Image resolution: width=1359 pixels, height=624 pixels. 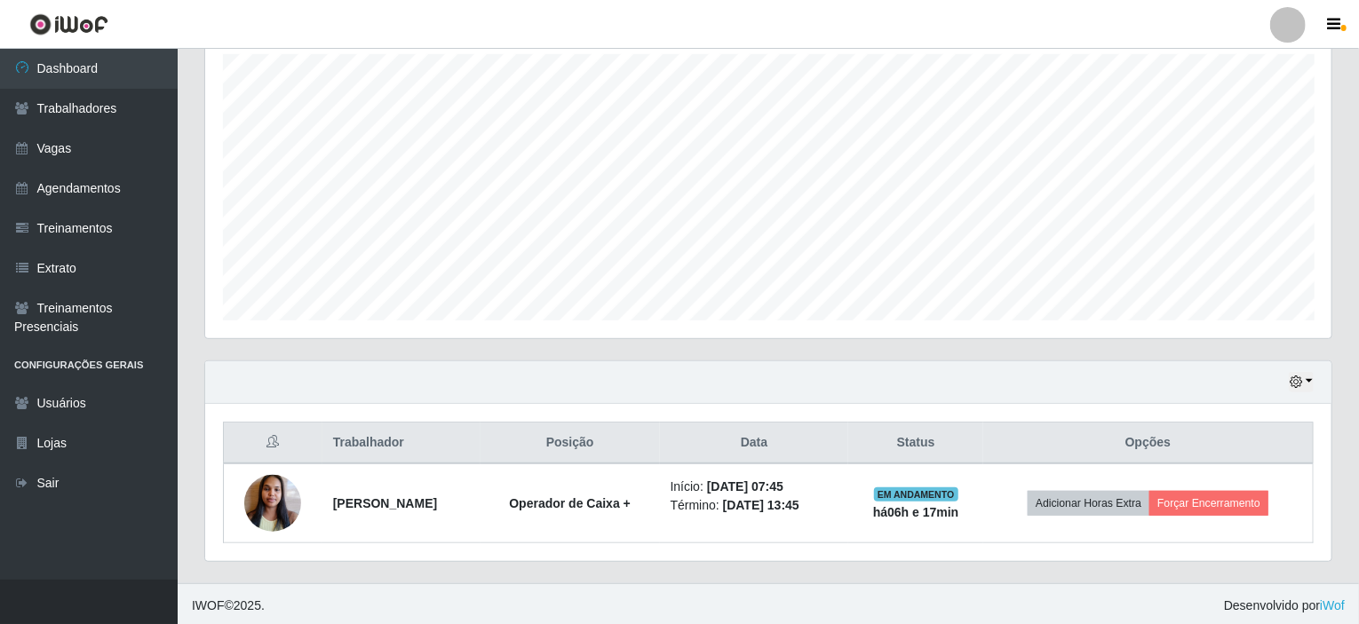 What do you see at coordinates (570, 443) in the screenshot?
I see `th: Posição` at bounding box center [570, 443].